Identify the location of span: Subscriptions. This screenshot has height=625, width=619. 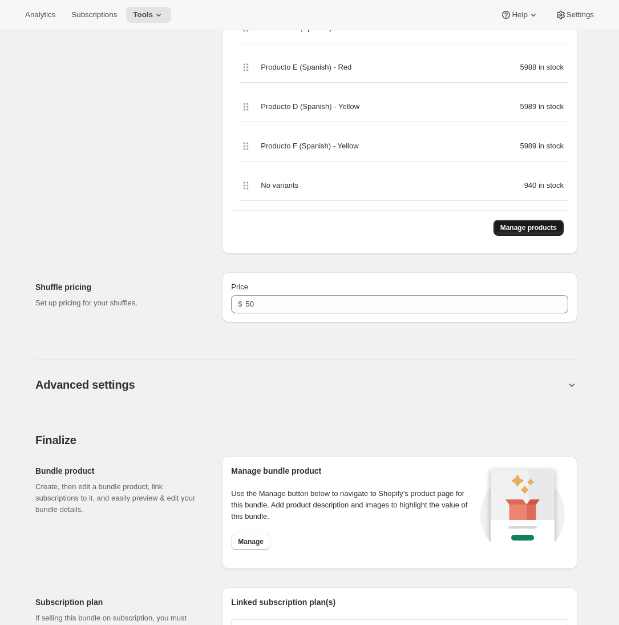
(94, 15).